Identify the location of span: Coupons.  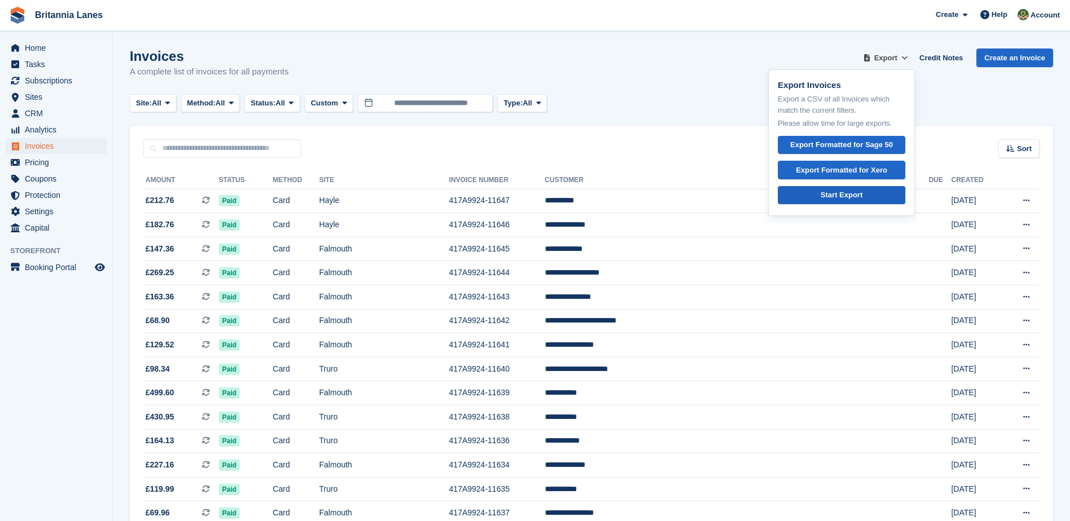
(59, 179).